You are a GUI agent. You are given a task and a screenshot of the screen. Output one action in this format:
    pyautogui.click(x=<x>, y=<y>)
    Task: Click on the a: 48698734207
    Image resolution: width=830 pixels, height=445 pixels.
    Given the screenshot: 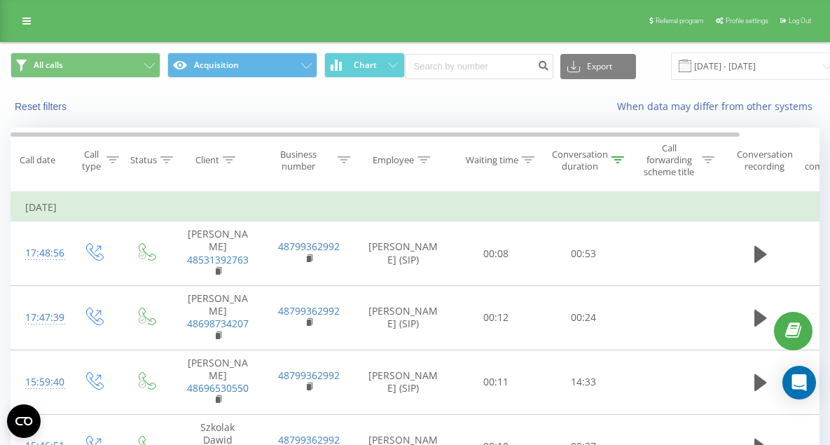 What is the action you would take?
    pyautogui.click(x=218, y=323)
    